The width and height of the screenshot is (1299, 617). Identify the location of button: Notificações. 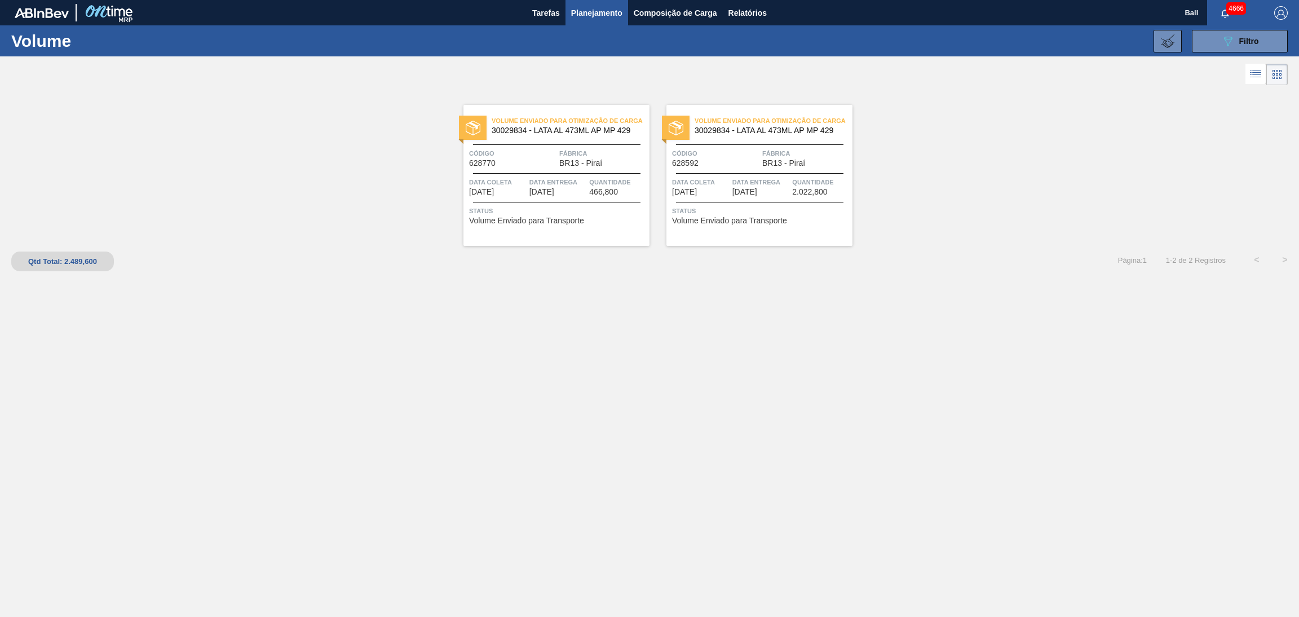
(1225, 13).